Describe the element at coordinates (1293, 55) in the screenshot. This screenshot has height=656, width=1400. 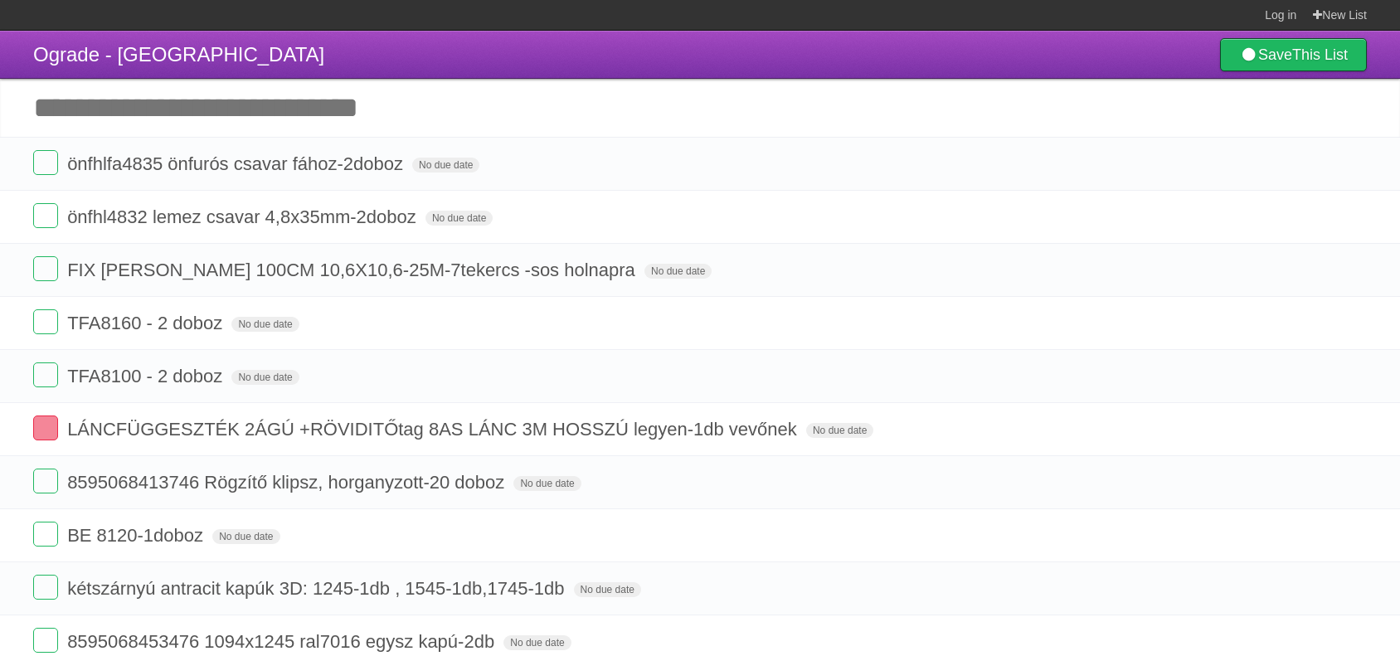
I see `a: SaveThis List` at that location.